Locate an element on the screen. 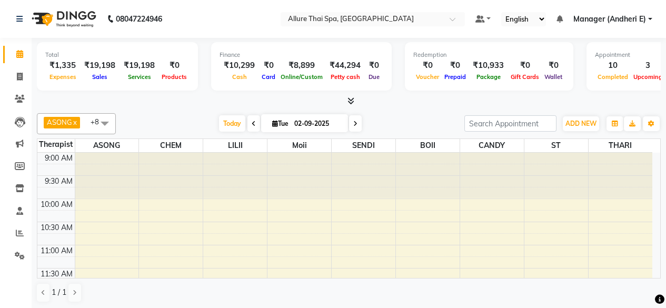  div: ₹44,294 is located at coordinates (345, 65).